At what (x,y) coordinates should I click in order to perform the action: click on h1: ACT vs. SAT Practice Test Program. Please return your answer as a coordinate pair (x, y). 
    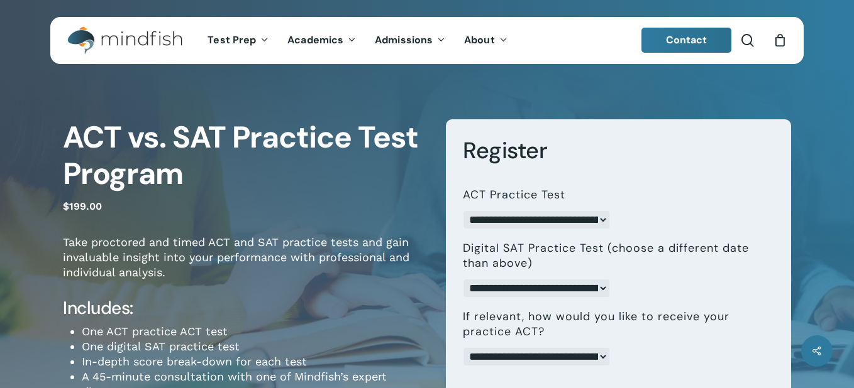
    Looking at the image, I should click on (245, 156).